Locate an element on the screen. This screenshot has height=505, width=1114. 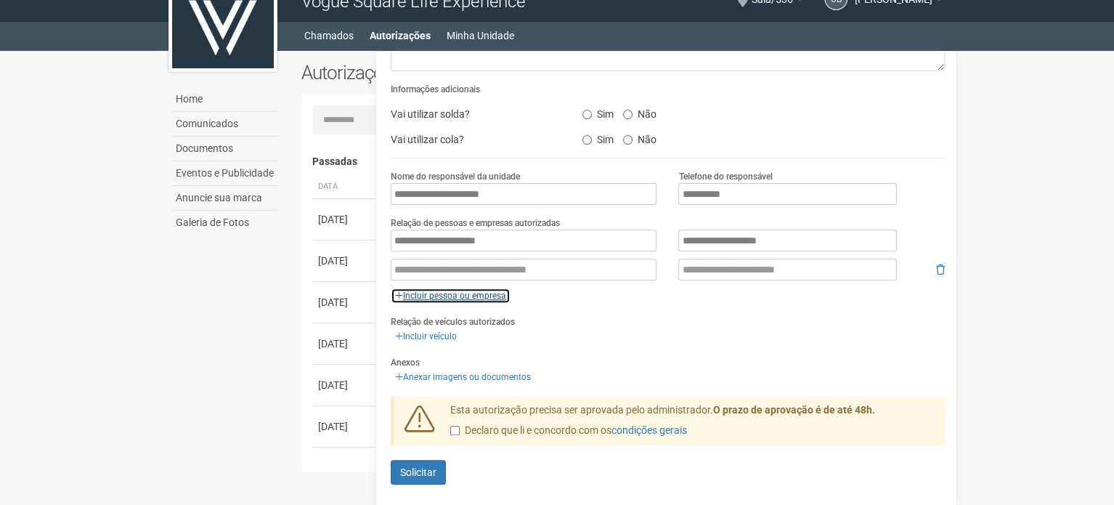
div: Vai utilizar solda? is located at coordinates (476, 114).